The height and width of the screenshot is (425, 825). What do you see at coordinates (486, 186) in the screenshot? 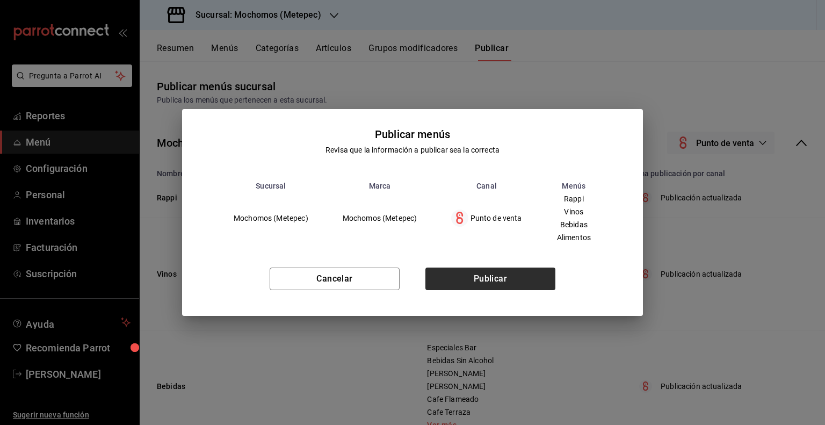
I see `th: Canal` at bounding box center [486, 186].